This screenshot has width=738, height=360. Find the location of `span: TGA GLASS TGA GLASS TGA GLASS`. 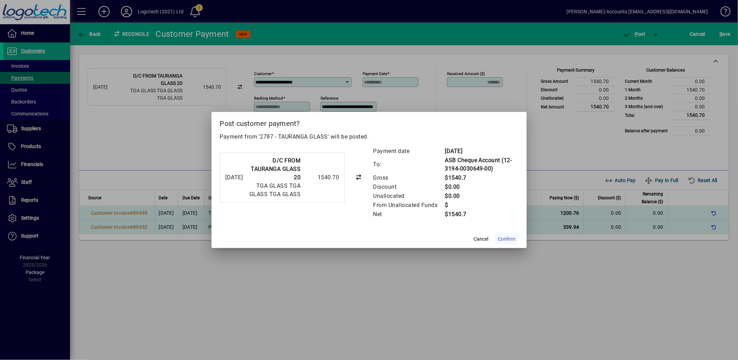

span: TGA GLASS TGA GLASS TGA GLASS is located at coordinates (275, 190).